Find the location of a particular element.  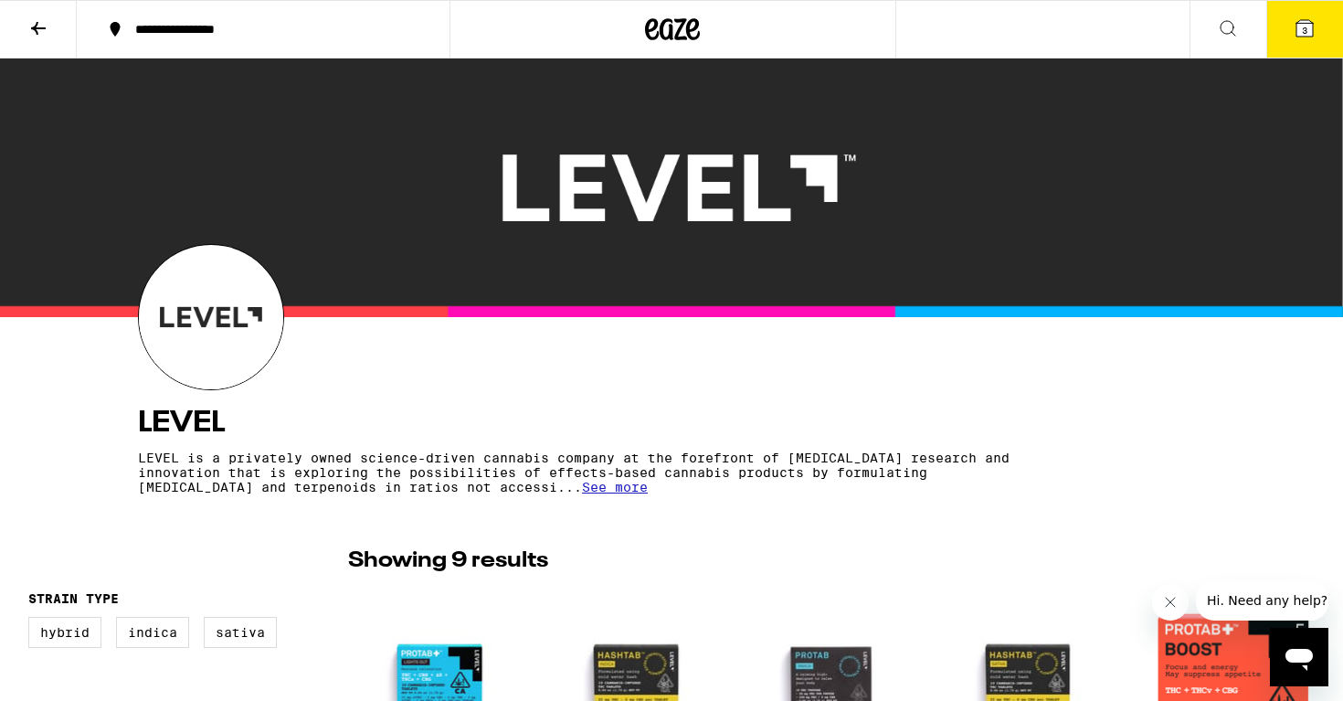

legend: Strain Type is located at coordinates (73, 599).